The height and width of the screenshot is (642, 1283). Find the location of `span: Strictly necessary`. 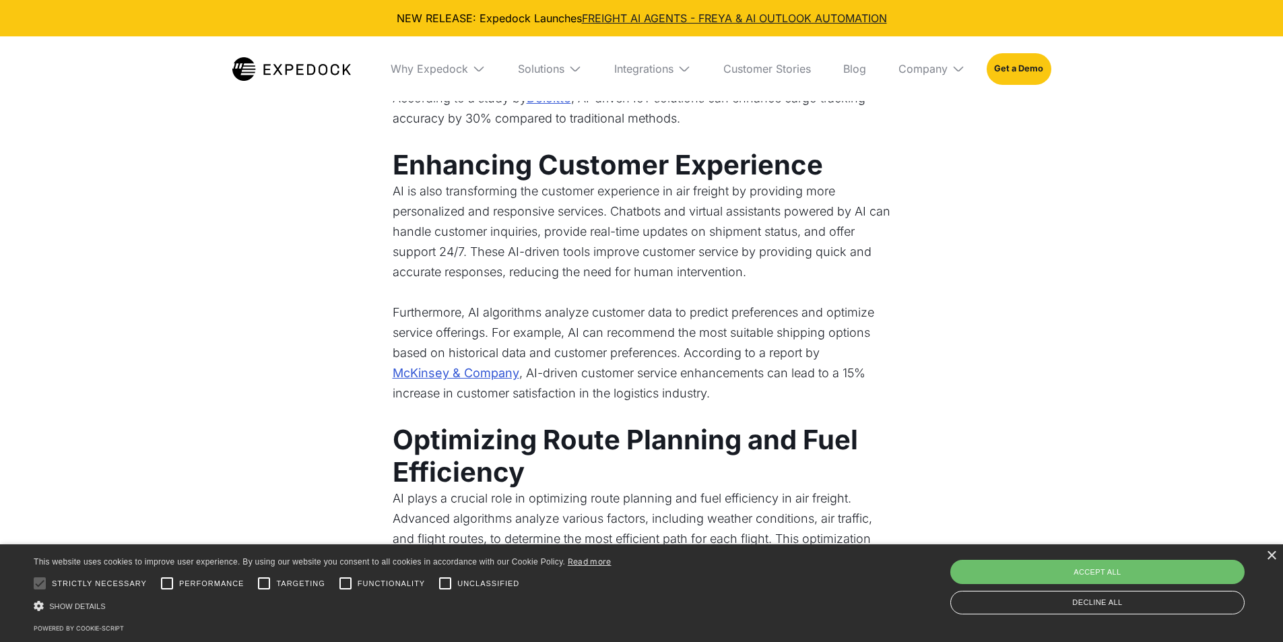

span: Strictly necessary is located at coordinates (99, 583).